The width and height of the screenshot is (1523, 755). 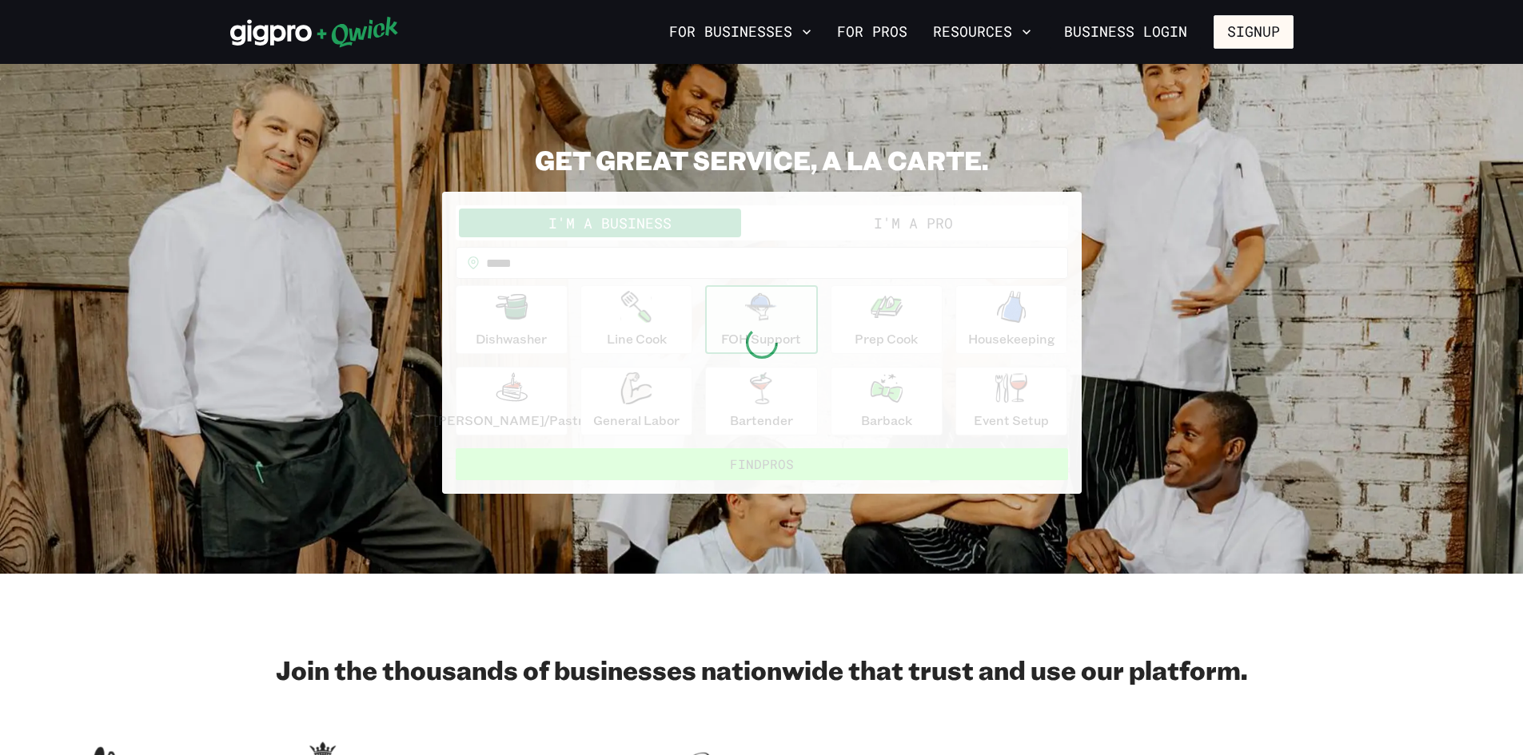 I want to click on h2: GET GREAT SERVICE, A LA CARTE., so click(x=762, y=160).